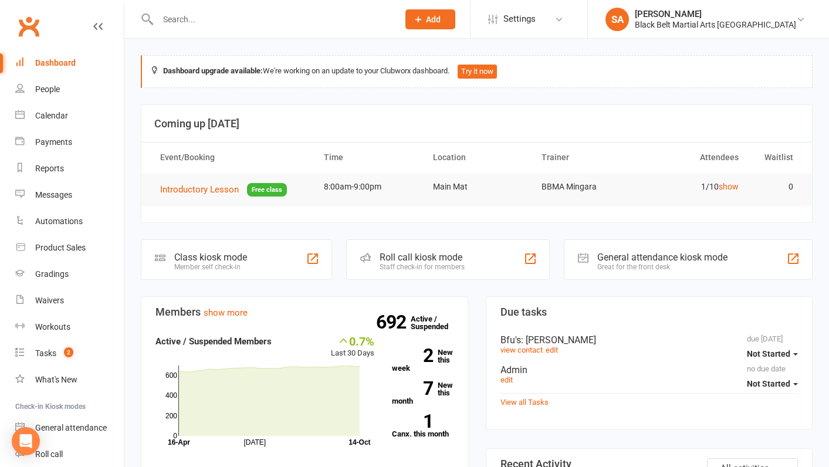  What do you see at coordinates (521, 350) in the screenshot?
I see `a: view contact` at bounding box center [521, 350].